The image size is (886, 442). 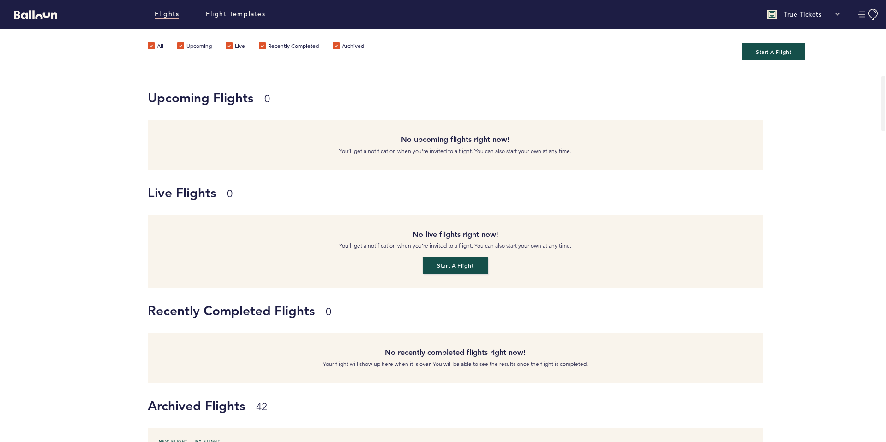 What do you see at coordinates (348, 47) in the screenshot?
I see `label: Archived` at bounding box center [348, 47].